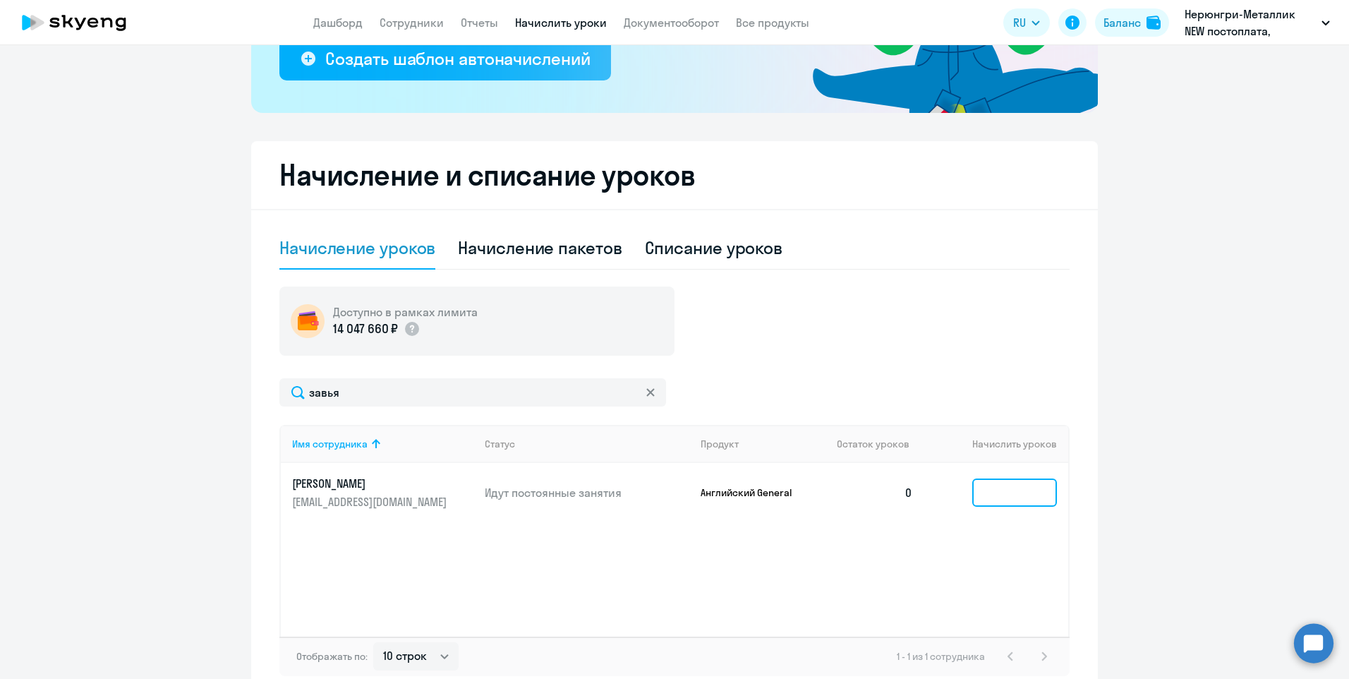 The image size is (1349, 679). Describe the element at coordinates (1027, 23) in the screenshot. I see `button: RU` at that location.